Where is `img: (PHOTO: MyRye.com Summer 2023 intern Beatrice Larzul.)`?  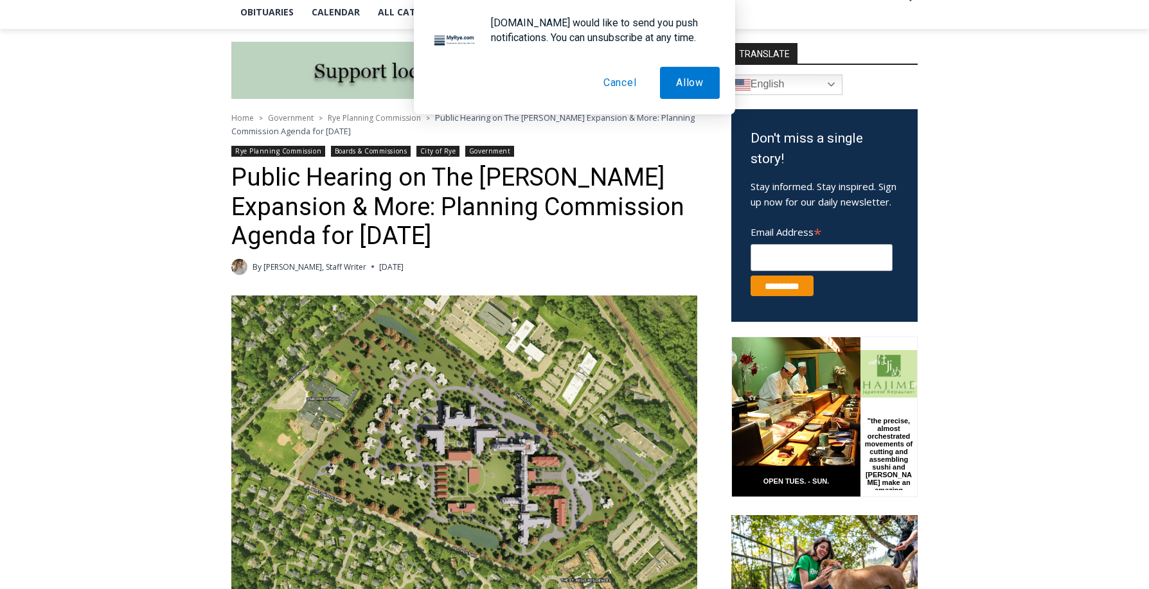 img: (PHOTO: MyRye.com Summer 2023 intern Beatrice Larzul.) is located at coordinates (239, 267).